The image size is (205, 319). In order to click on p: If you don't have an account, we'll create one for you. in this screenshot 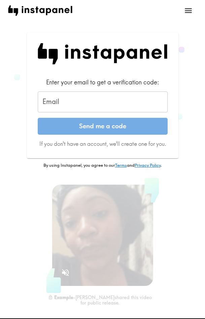, I will do `click(103, 144)`.